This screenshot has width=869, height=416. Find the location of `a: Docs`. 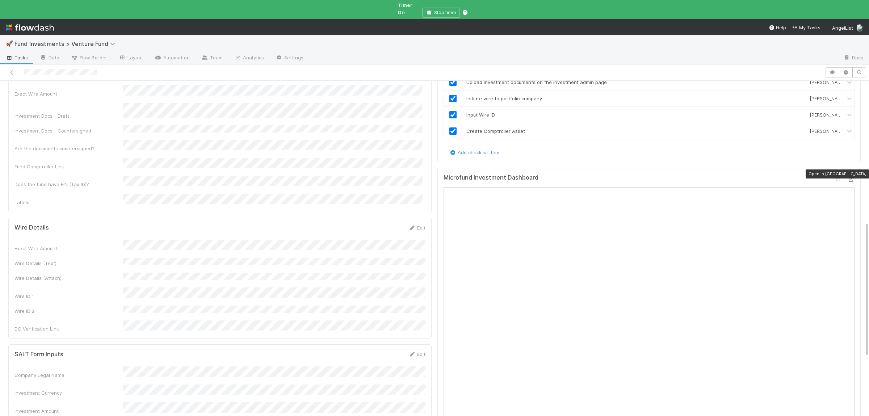

a: Docs is located at coordinates (853, 58).